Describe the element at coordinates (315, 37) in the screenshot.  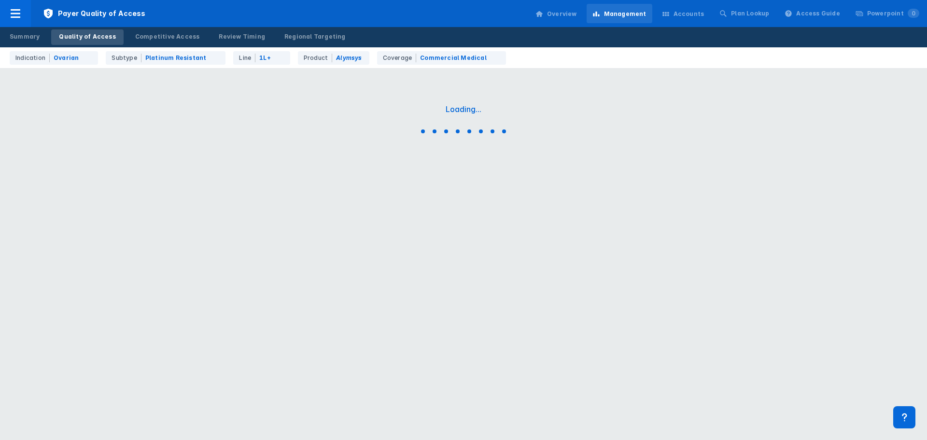
I see `div: Regional Targeting` at that location.